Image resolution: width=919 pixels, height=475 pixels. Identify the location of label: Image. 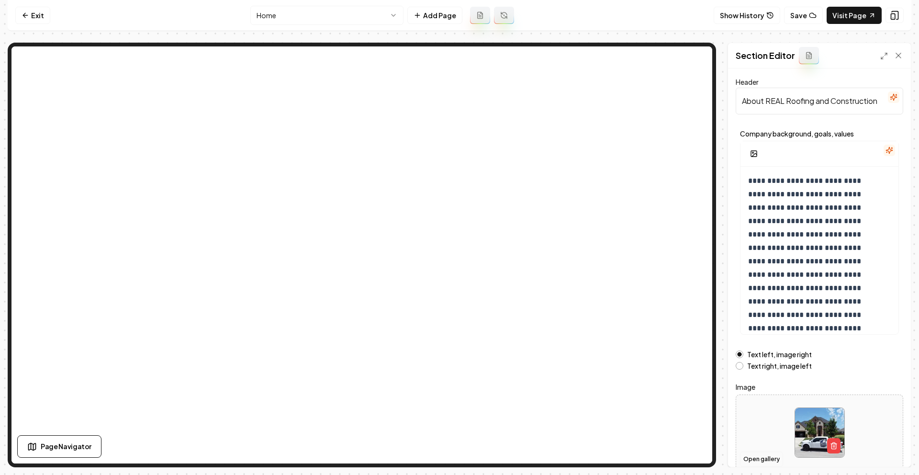
(820, 387).